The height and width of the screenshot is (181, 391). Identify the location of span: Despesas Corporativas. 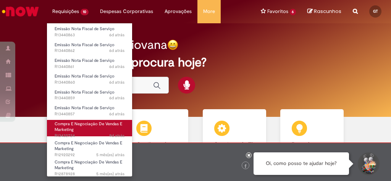
(126, 11).